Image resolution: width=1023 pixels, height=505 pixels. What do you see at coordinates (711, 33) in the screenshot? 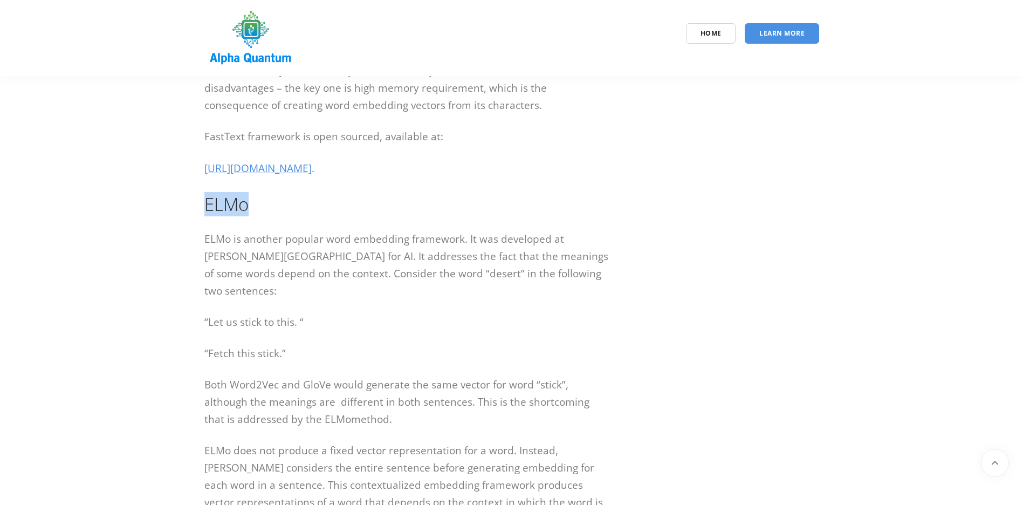
I see `span: Home` at bounding box center [711, 33].